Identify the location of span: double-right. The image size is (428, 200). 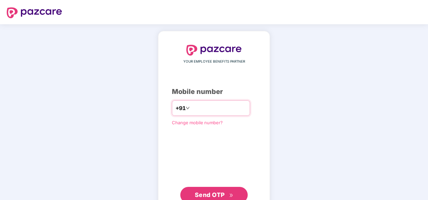
(231, 195).